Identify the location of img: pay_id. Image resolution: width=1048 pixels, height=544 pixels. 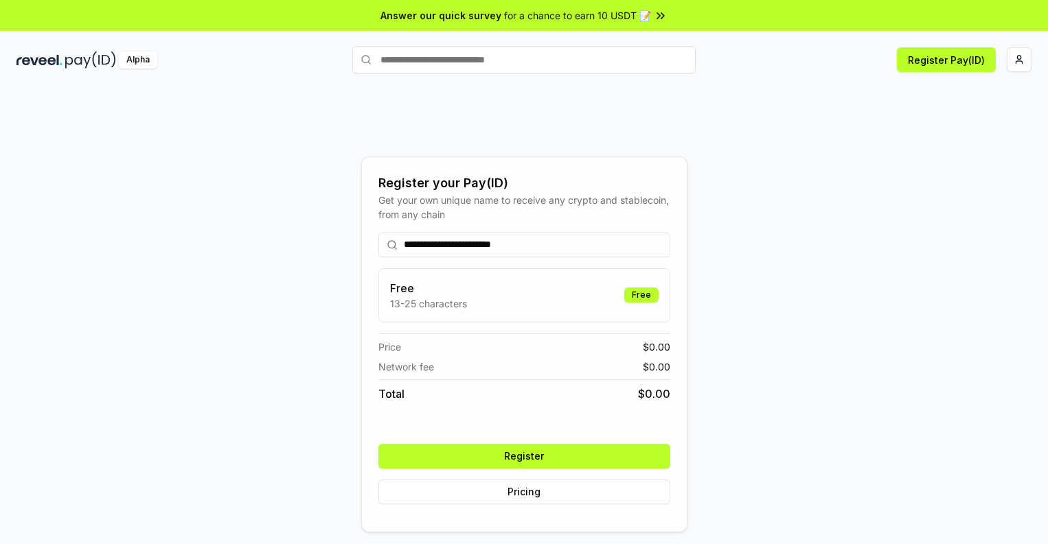
(91, 60).